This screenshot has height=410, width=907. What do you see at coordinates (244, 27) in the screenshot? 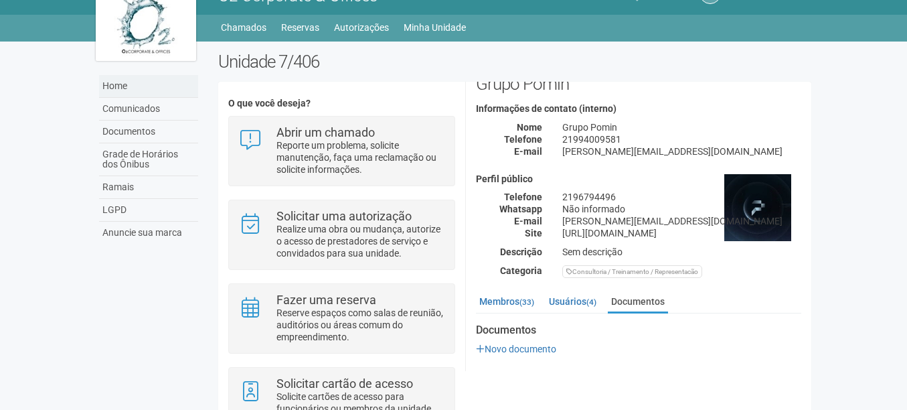
I see `a: Chamados` at bounding box center [244, 27].